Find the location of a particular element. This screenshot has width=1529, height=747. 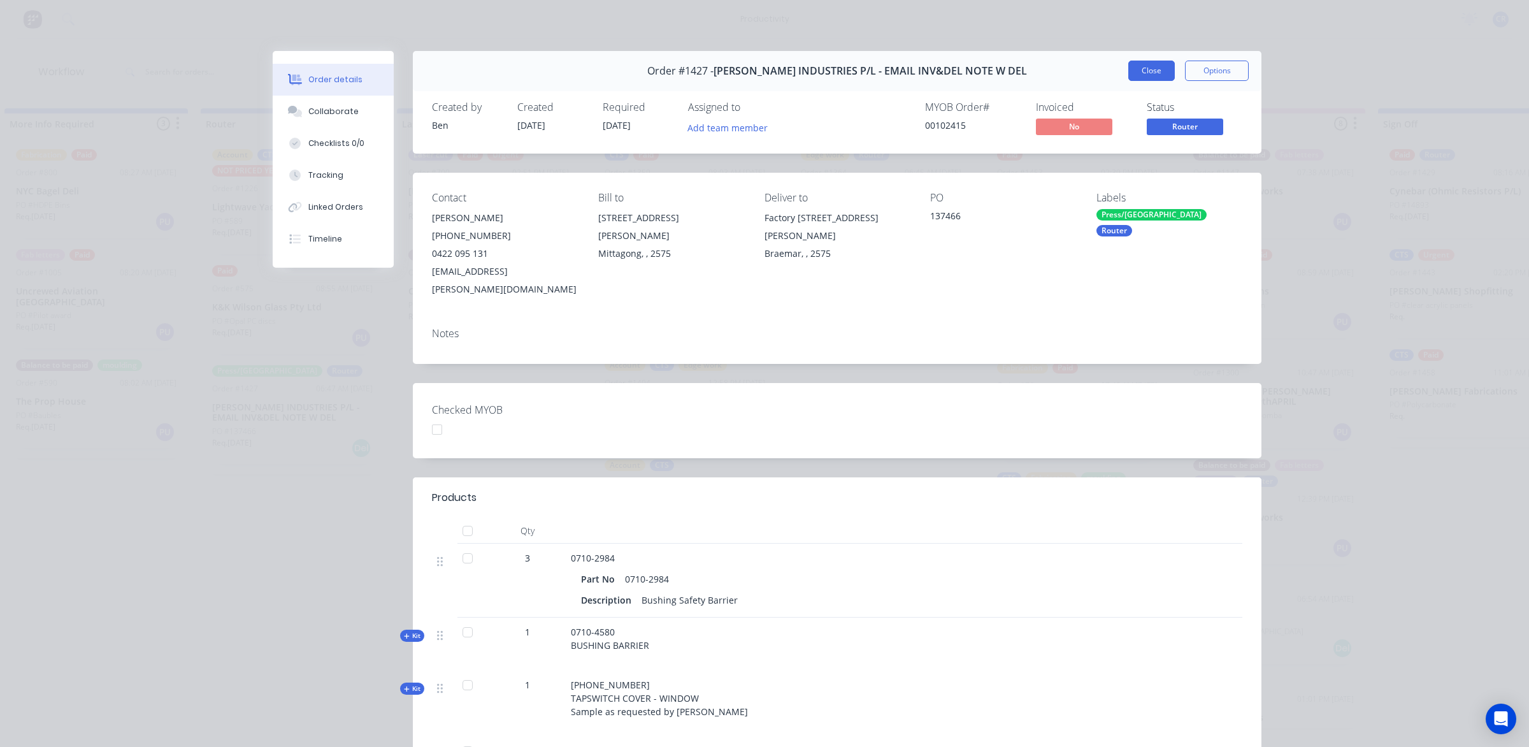

div: Qty is located at coordinates (528, 531).